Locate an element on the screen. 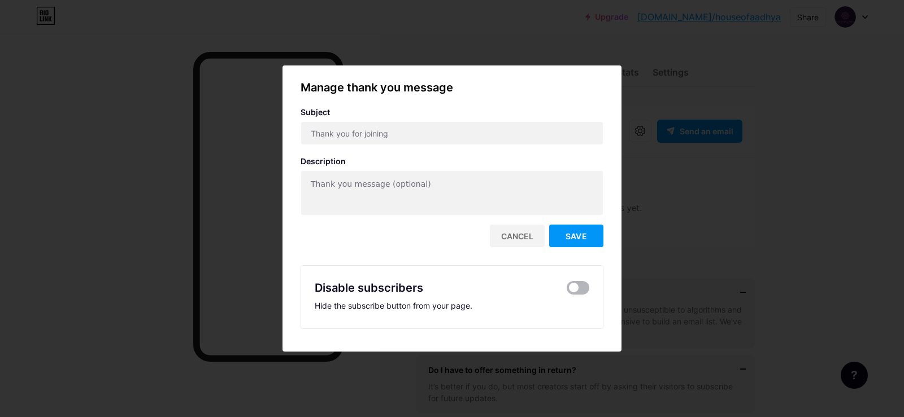  input: Thank you for joining is located at coordinates (452, 133).